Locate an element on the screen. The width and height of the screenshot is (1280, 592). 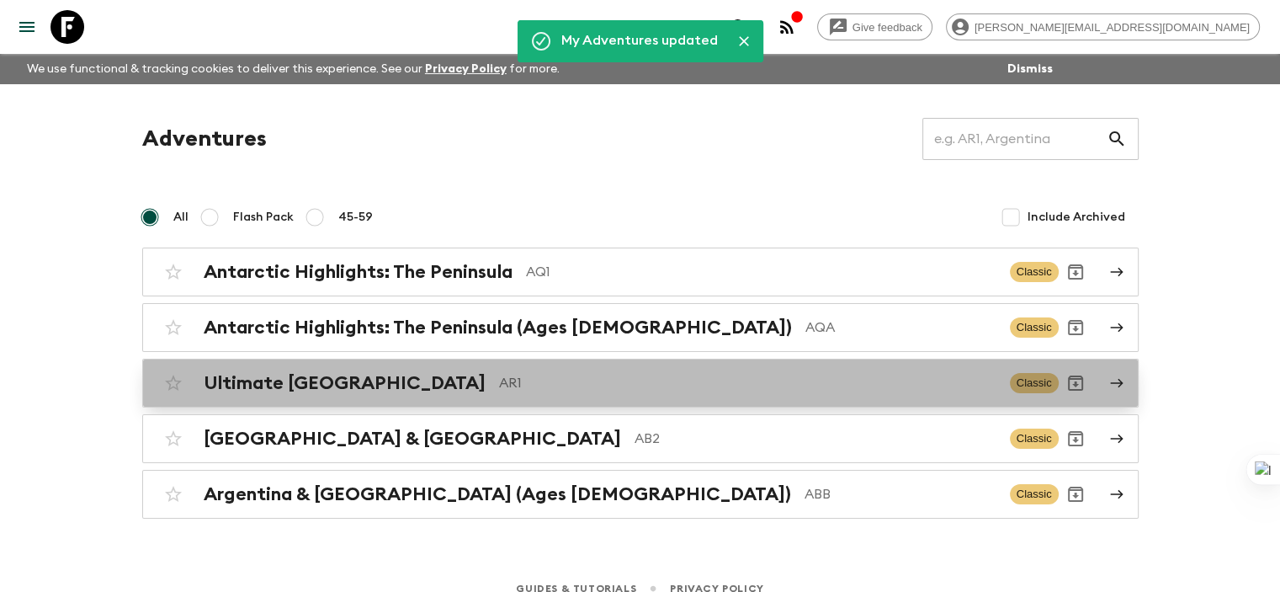
button: Close is located at coordinates (744, 41).